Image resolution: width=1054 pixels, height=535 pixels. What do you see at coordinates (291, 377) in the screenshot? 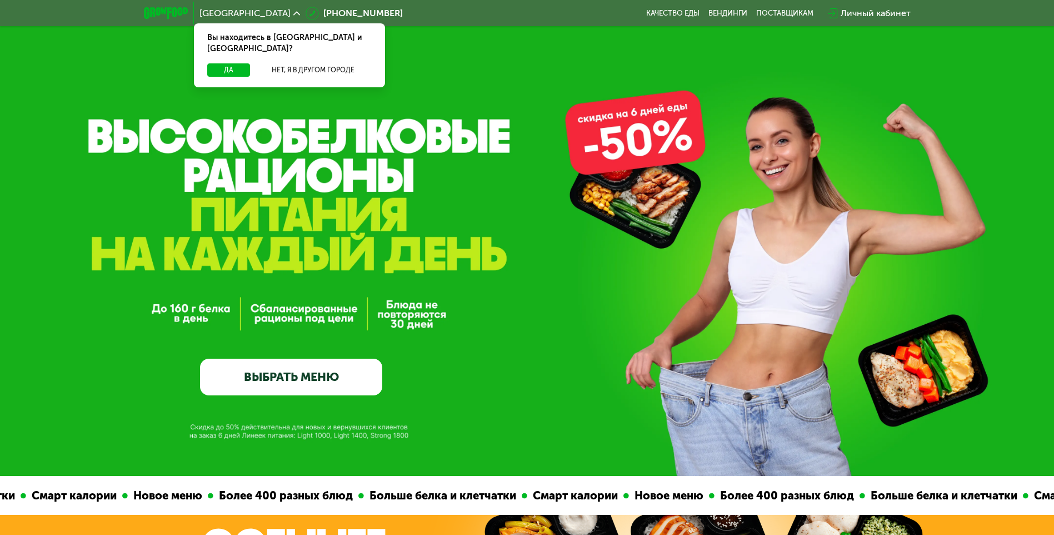
I see `a: ВЫБРАТЬ МЕНЮ` at bounding box center [291, 377].